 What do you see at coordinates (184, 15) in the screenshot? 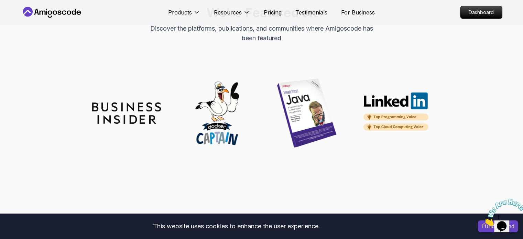
I see `button: Products` at bounding box center [184, 15].